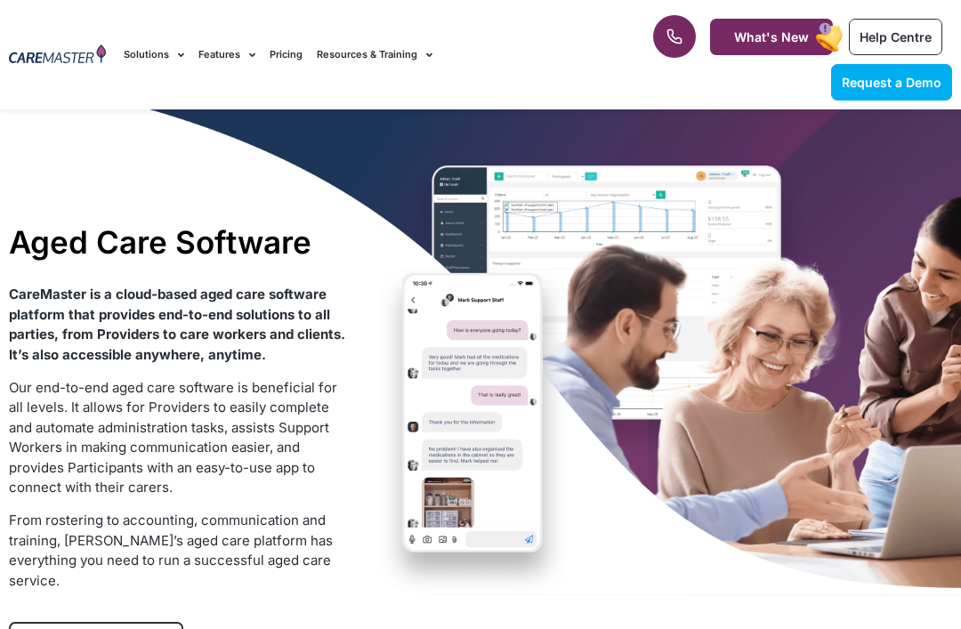  What do you see at coordinates (173, 438) in the screenshot?
I see `span: Our end-to-end aged care software is beneficial for all levels. It allows for Providers to easily...` at bounding box center [173, 438].